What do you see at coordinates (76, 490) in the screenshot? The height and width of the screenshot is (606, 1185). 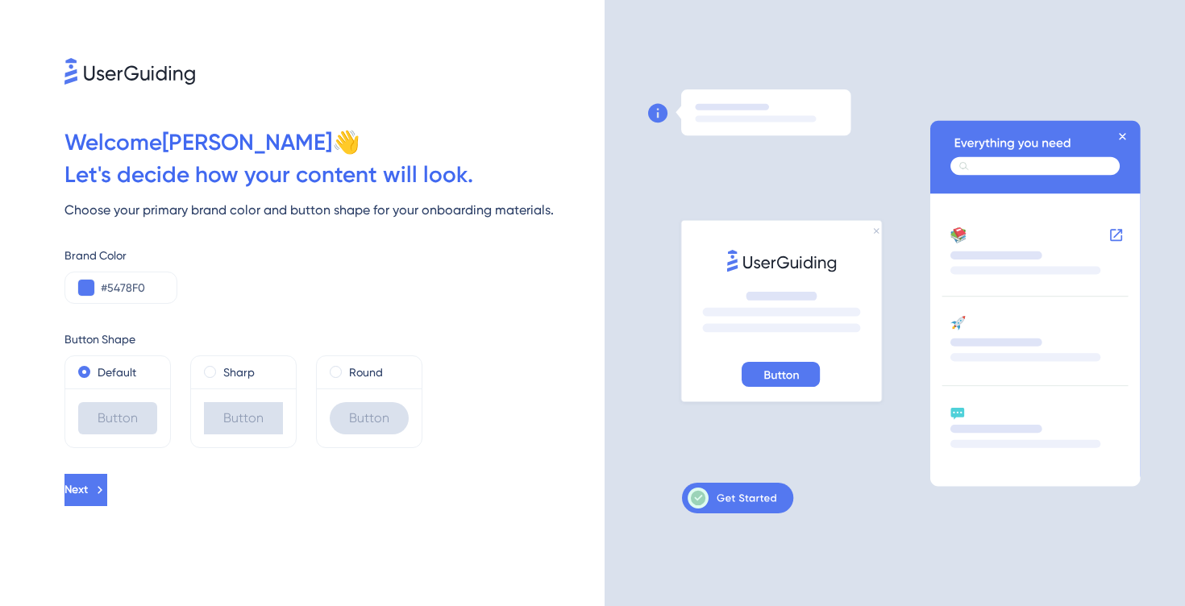 I see `span: Next` at bounding box center [76, 490].